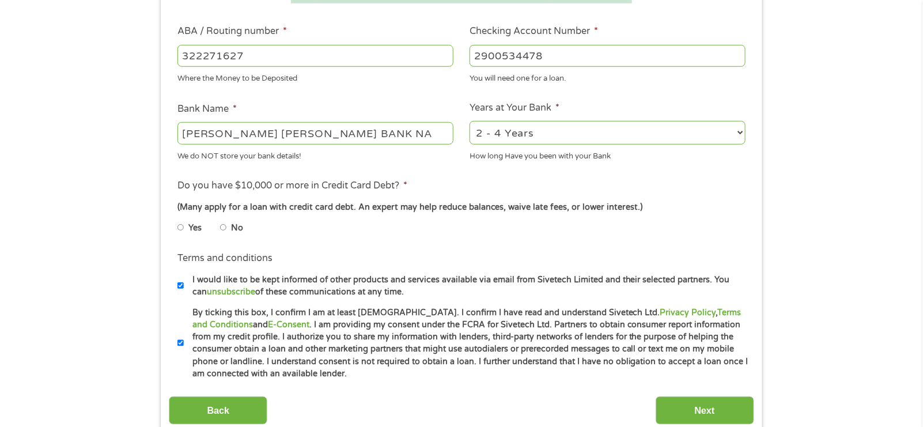 The height and width of the screenshot is (427, 923). Describe the element at coordinates (315, 56) in the screenshot. I see `input: 263177916` at that location.